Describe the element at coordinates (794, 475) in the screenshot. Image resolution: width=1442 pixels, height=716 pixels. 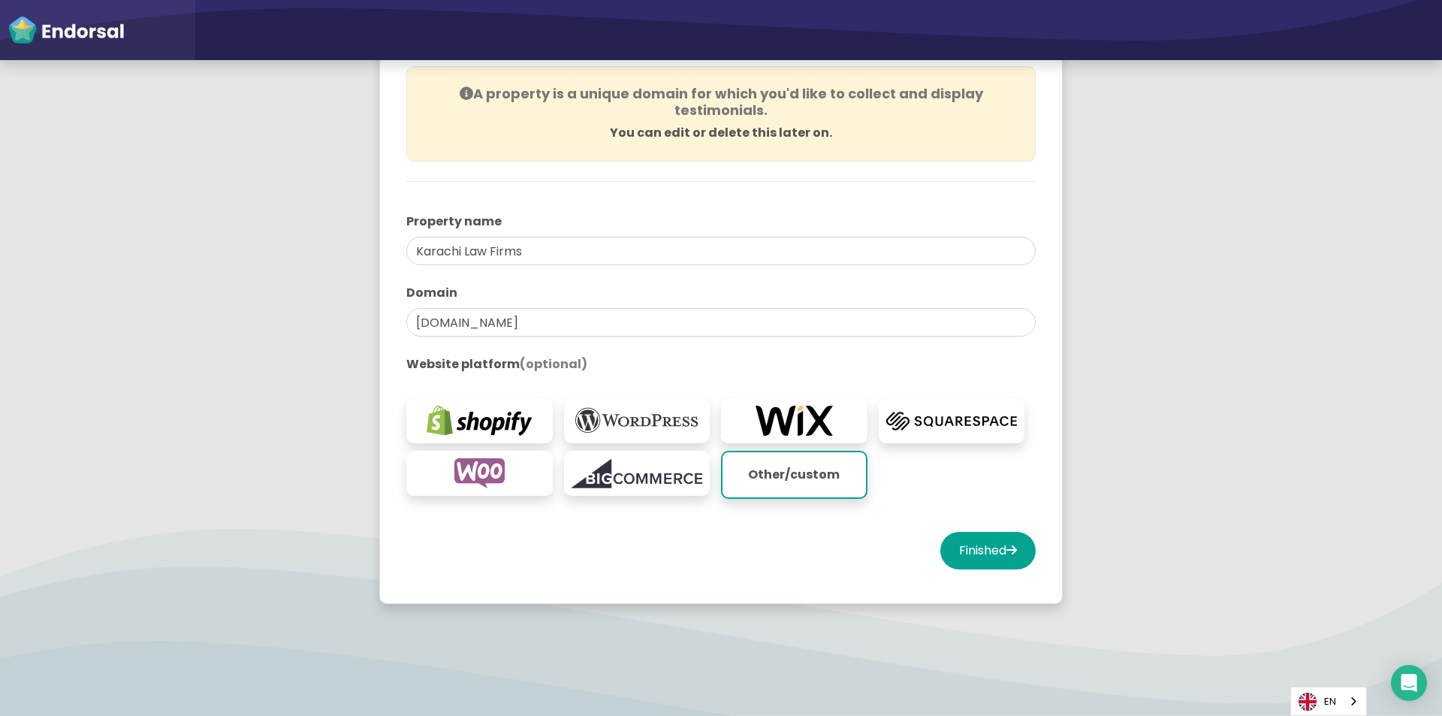
I see `p: Other/custom` at that location.